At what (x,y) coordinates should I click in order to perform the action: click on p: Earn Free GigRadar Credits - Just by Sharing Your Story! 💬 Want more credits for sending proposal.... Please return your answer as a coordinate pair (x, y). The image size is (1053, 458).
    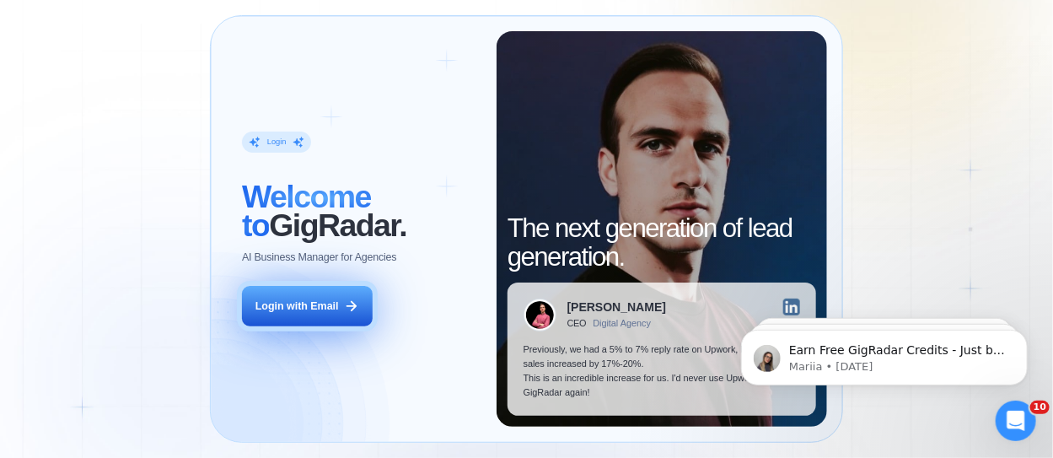
    Looking at the image, I should click on (182, 57).